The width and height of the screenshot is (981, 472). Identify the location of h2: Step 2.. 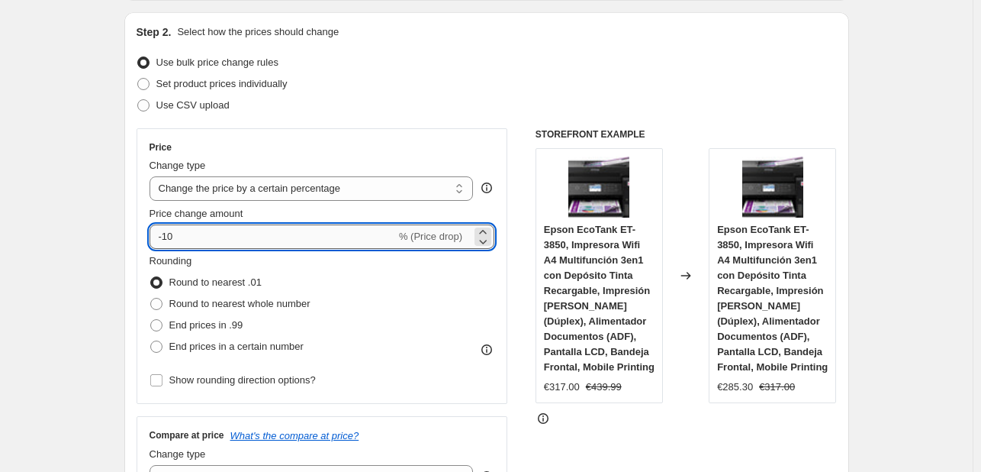
(154, 32).